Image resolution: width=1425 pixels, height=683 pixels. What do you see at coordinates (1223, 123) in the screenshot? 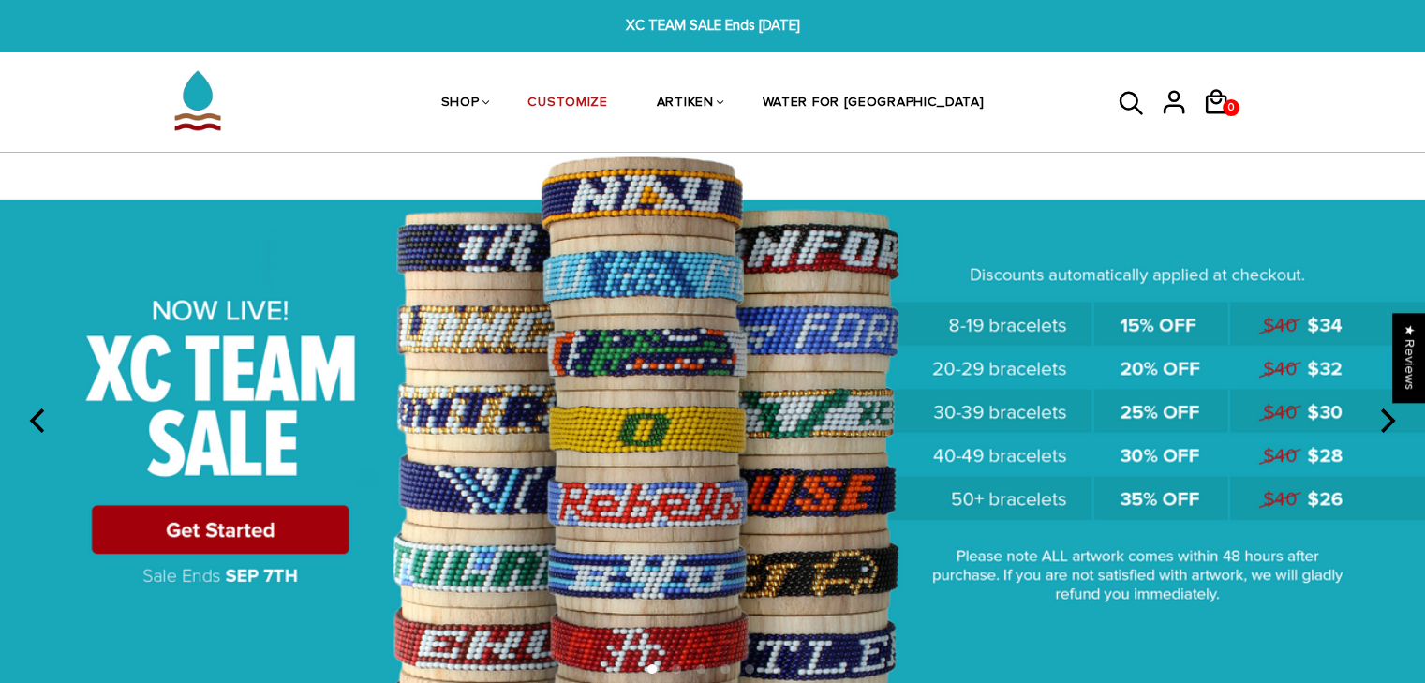
I see `a: 0` at bounding box center [1223, 123].